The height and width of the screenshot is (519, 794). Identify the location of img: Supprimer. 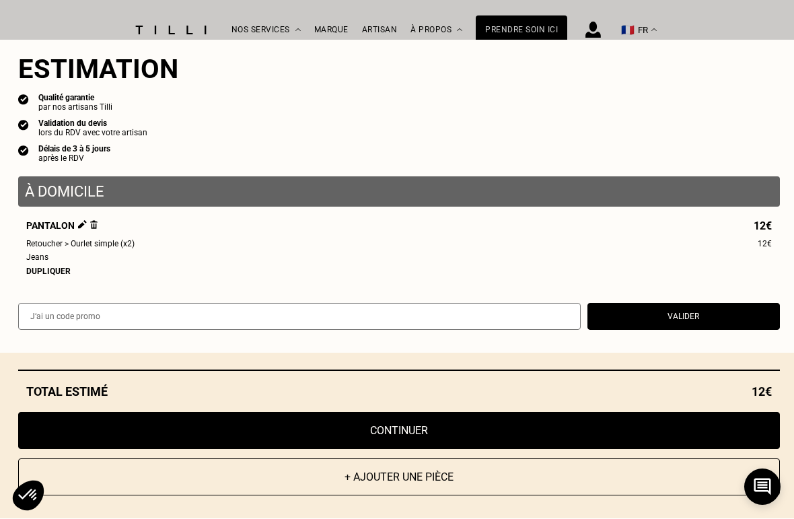
(94, 225).